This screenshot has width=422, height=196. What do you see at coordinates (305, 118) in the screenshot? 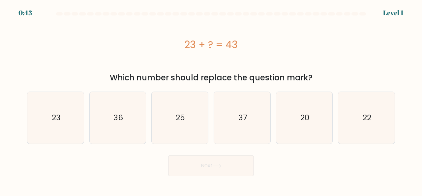
I see `text: 20` at bounding box center [305, 118].